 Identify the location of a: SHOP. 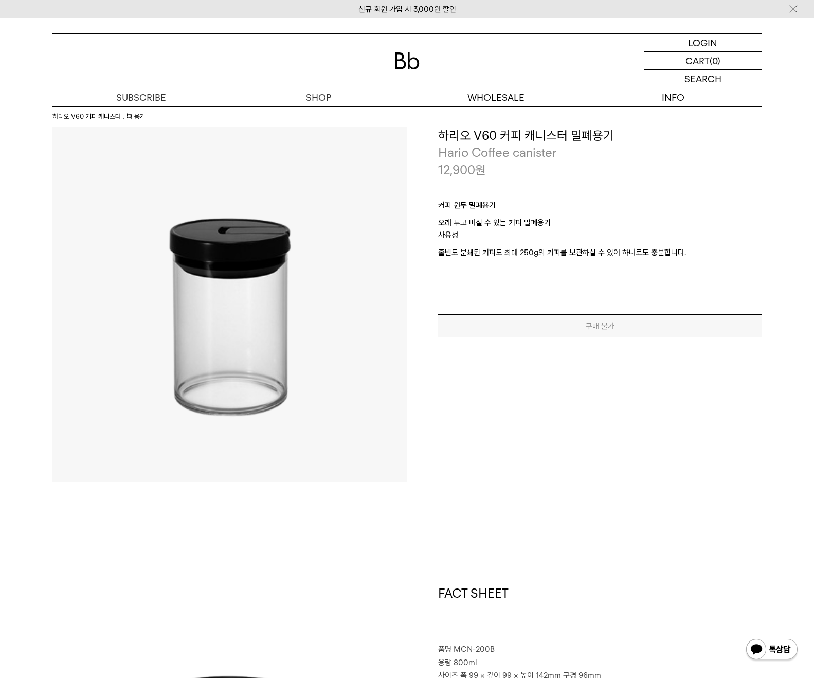
(318, 97).